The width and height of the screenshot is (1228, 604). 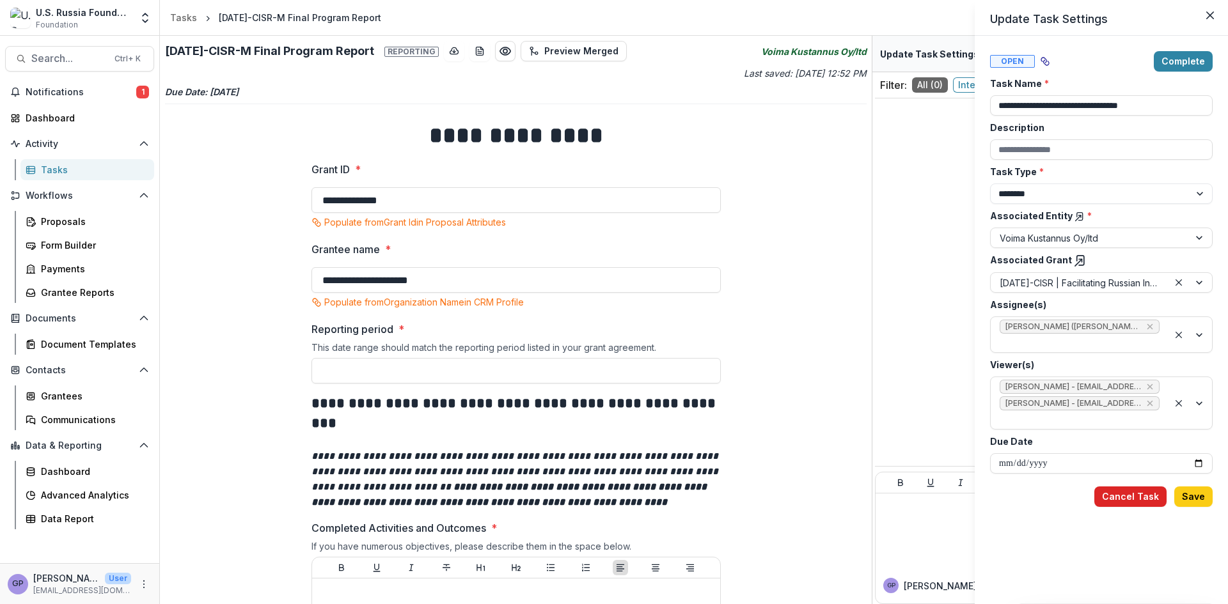 I want to click on button: View dependent tasks, so click(x=1045, y=61).